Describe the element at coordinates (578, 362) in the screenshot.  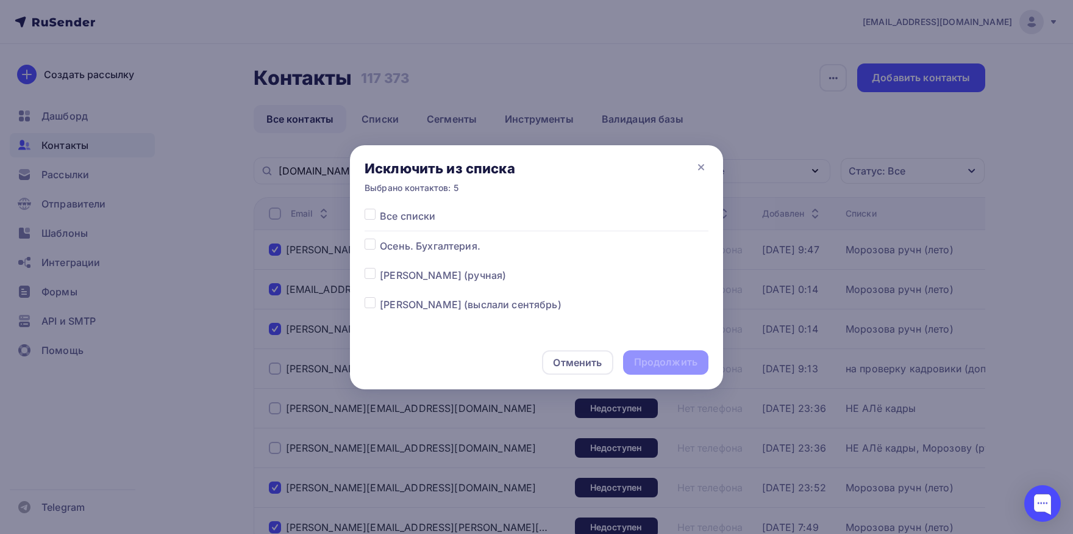
I see `div: Отменить` at that location.